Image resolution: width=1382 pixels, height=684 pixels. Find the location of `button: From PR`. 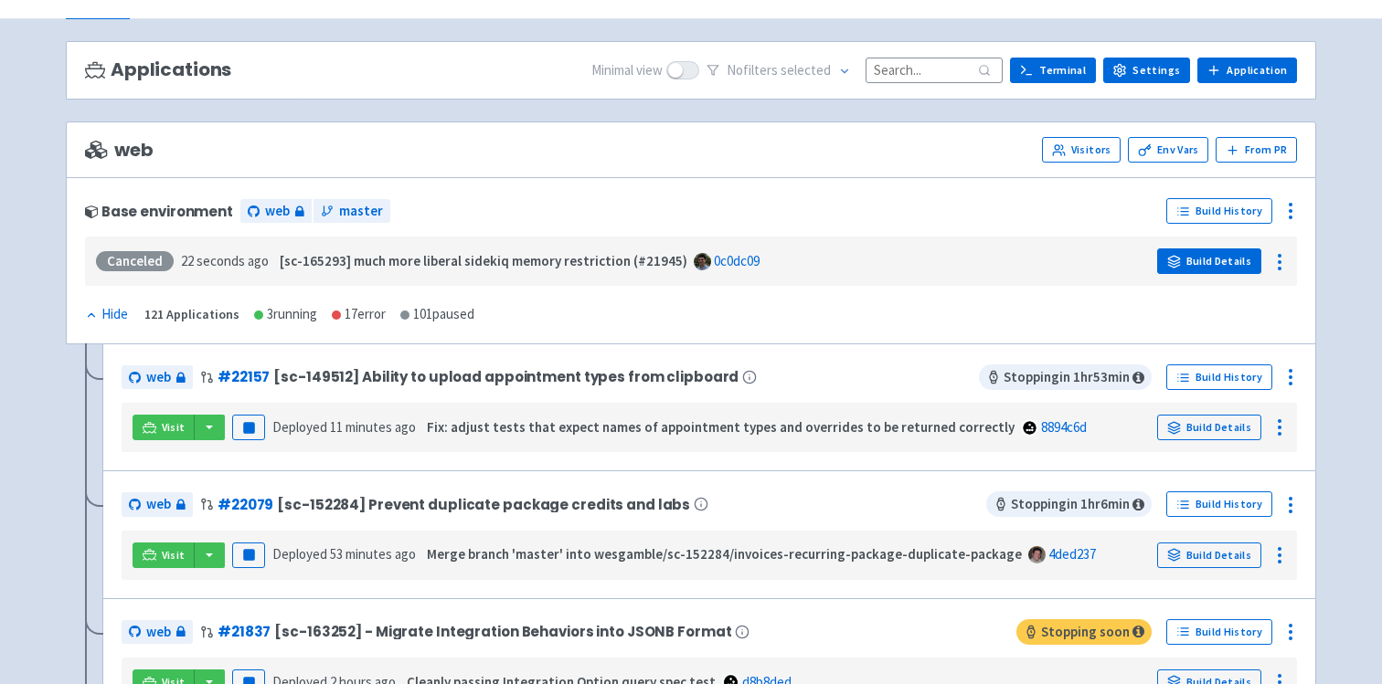

button: From PR is located at coordinates (1256, 150).